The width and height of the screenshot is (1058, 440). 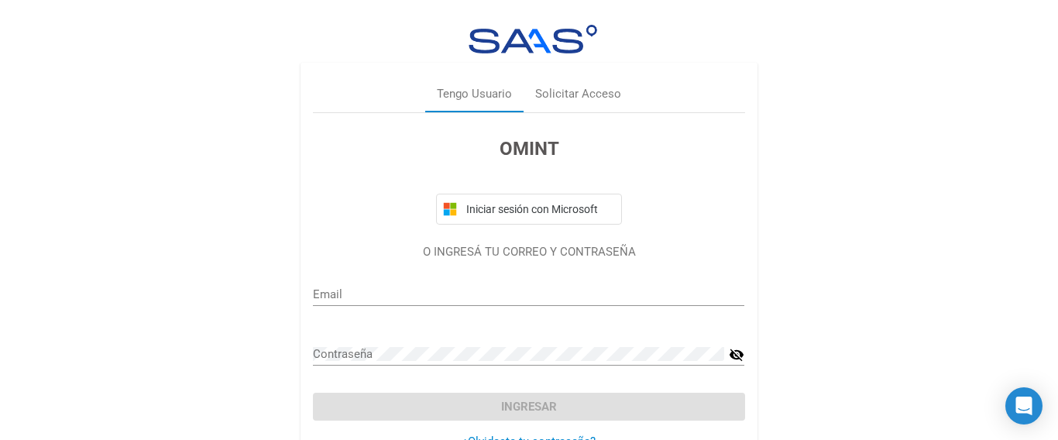 What do you see at coordinates (529, 209) in the screenshot?
I see `button: Iniciar sesión con Microsoft` at bounding box center [529, 209].